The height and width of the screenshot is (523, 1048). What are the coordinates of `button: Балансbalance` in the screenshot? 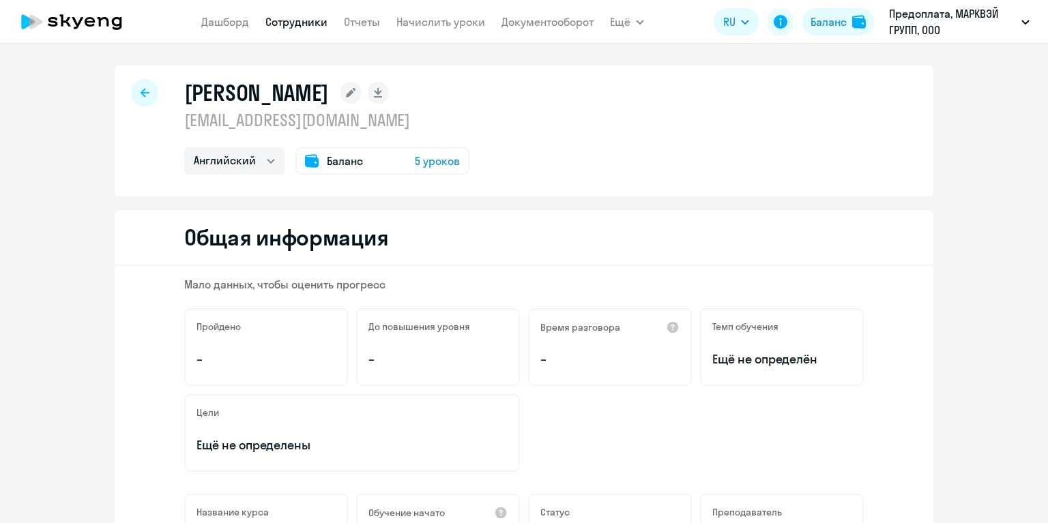 It's located at (838, 22).